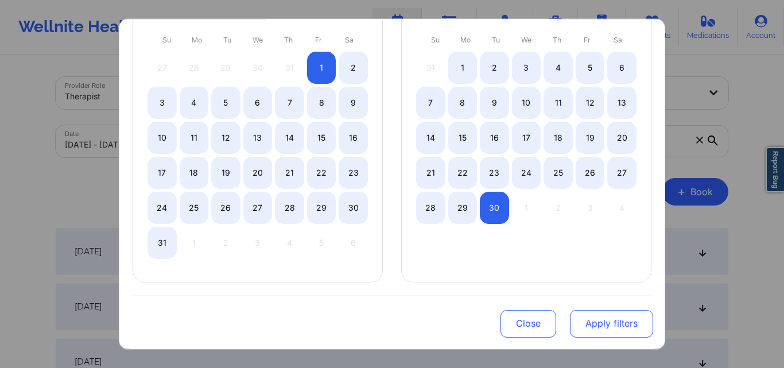  I want to click on div: Wed Sep 17 2025, so click(527, 137).